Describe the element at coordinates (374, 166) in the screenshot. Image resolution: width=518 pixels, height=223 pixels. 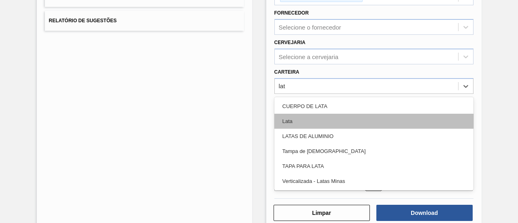
I see `div: TAPA PARA LATA` at that location.